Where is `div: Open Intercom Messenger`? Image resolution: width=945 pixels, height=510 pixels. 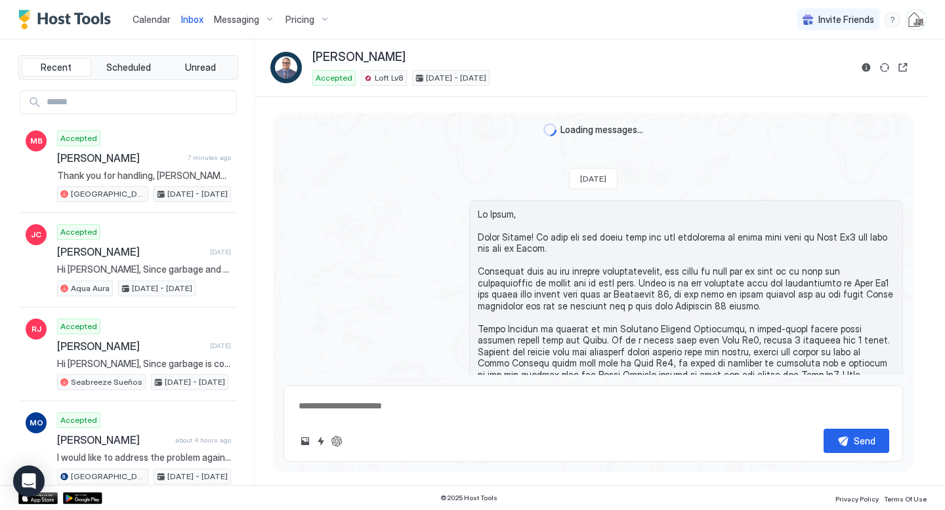 div: Open Intercom Messenger is located at coordinates (29, 482).